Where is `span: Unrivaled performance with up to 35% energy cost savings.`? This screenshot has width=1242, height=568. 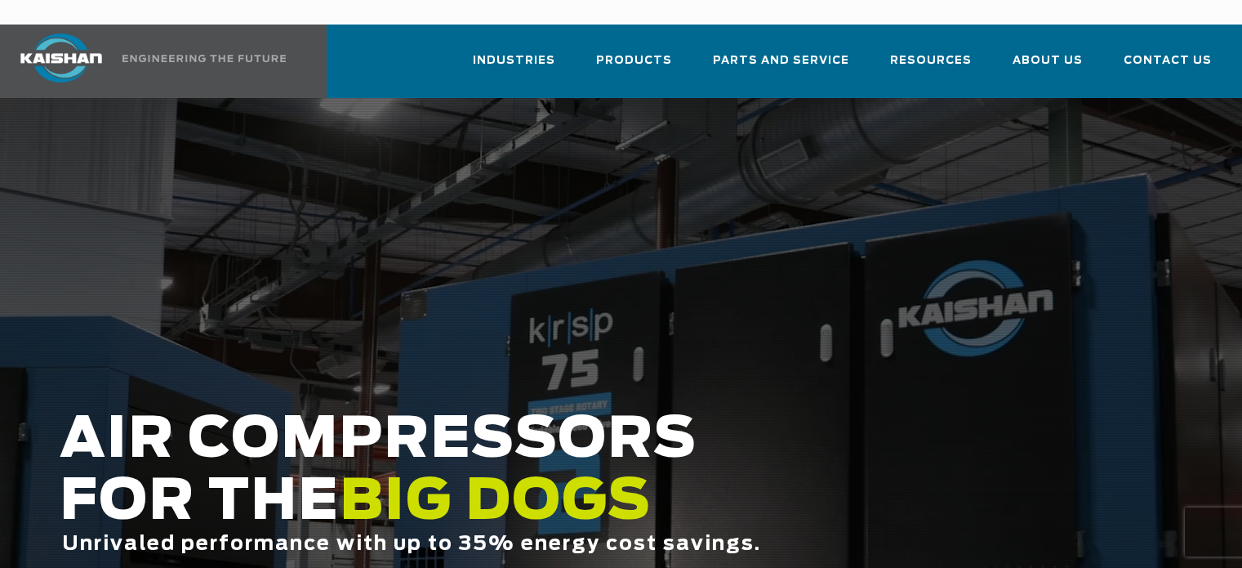 span: Unrivaled performance with up to 35% energy cost savings. is located at coordinates (412, 544).